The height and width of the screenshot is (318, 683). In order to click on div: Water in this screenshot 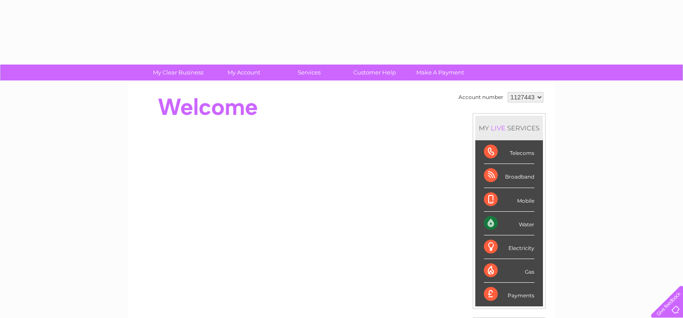, I will do `click(509, 224)`.